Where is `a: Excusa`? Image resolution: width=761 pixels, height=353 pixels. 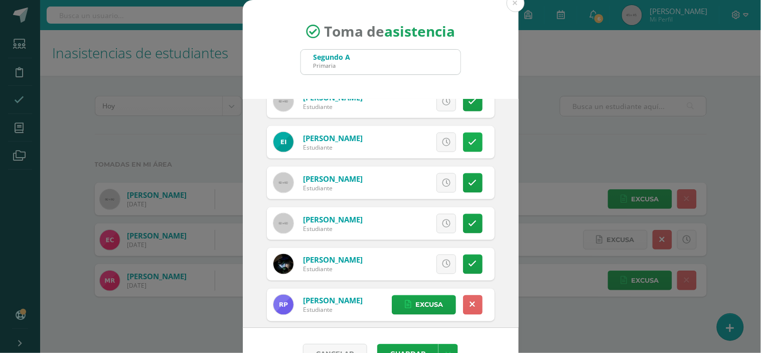
a: Excusa is located at coordinates (424, 305).